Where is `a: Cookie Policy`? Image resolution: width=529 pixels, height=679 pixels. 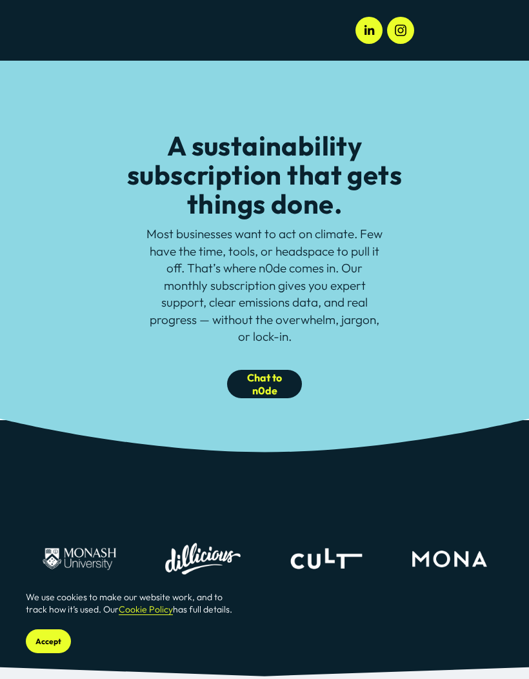
a: Cookie Policy is located at coordinates (146, 609).